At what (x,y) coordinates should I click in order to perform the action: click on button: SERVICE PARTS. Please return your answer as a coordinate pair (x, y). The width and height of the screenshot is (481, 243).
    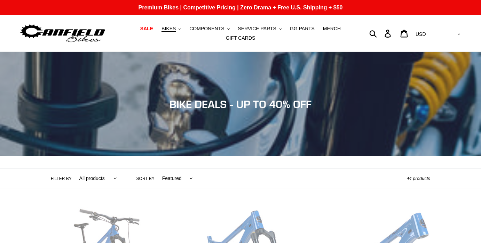
    Looking at the image, I should click on (259, 29).